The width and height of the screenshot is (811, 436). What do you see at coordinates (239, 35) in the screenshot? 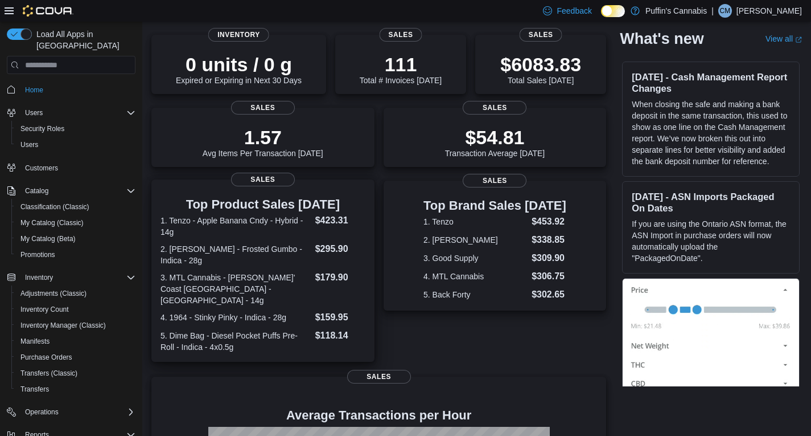
I see `span: Inventory` at bounding box center [239, 35].